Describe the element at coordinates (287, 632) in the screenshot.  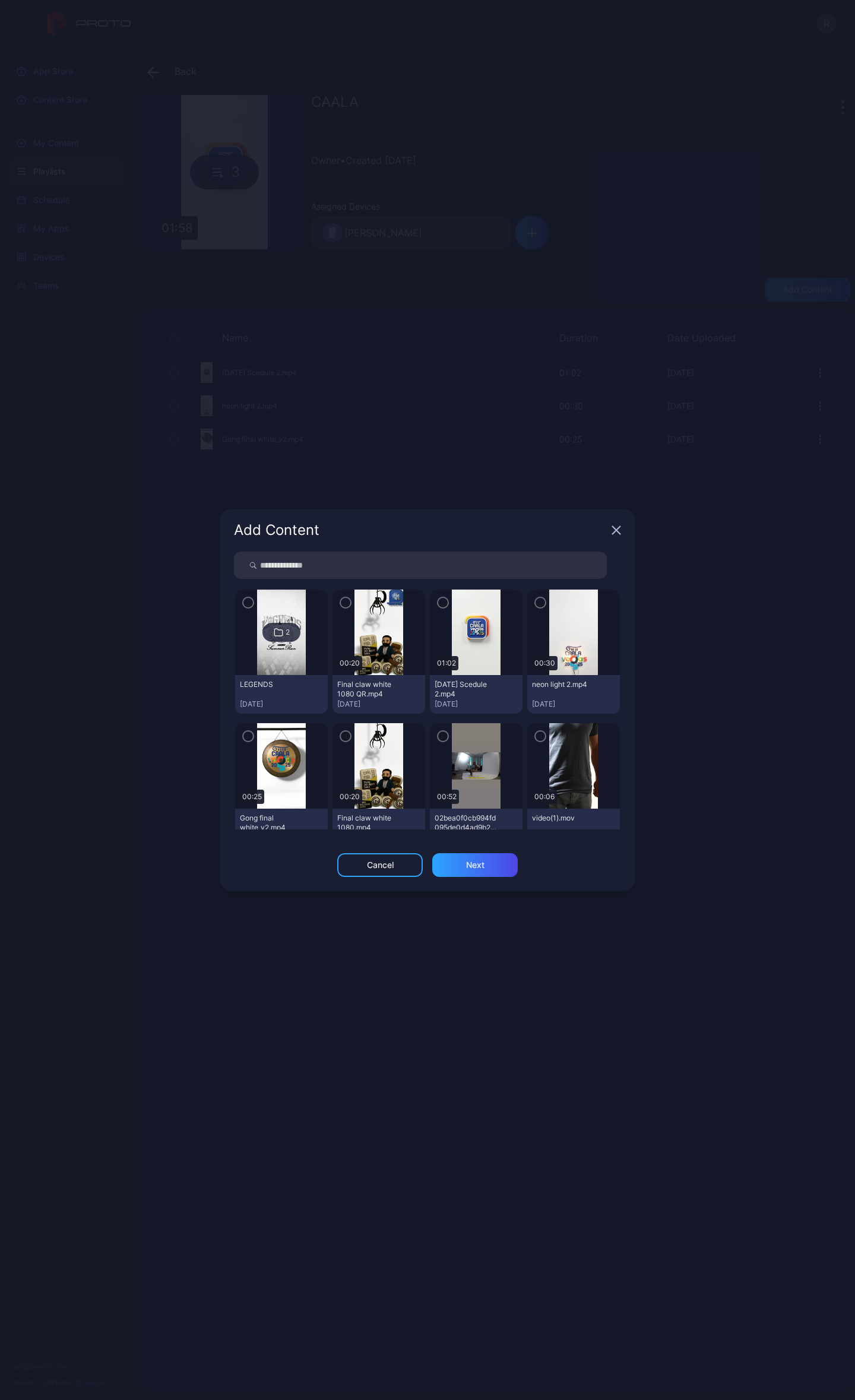
I see `div: 2` at that location.